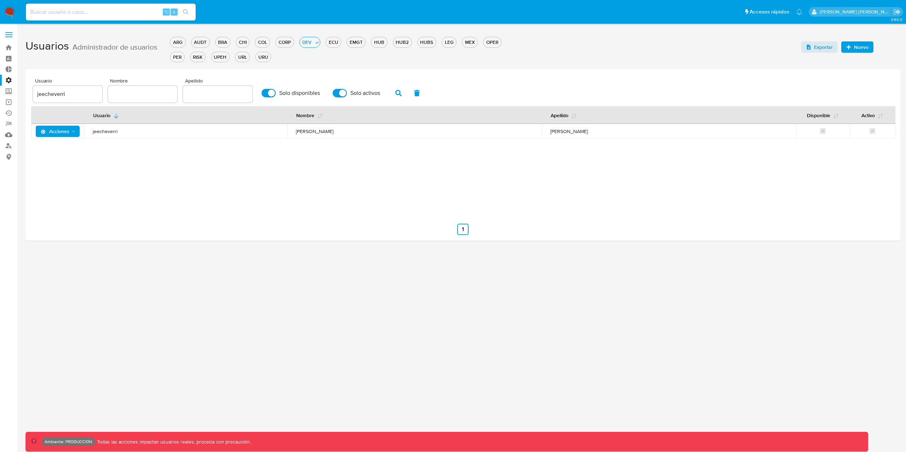 The height and width of the screenshot is (452, 906). Describe the element at coordinates (111, 12) in the screenshot. I see `input: Buscar usuario o caso...` at that location.